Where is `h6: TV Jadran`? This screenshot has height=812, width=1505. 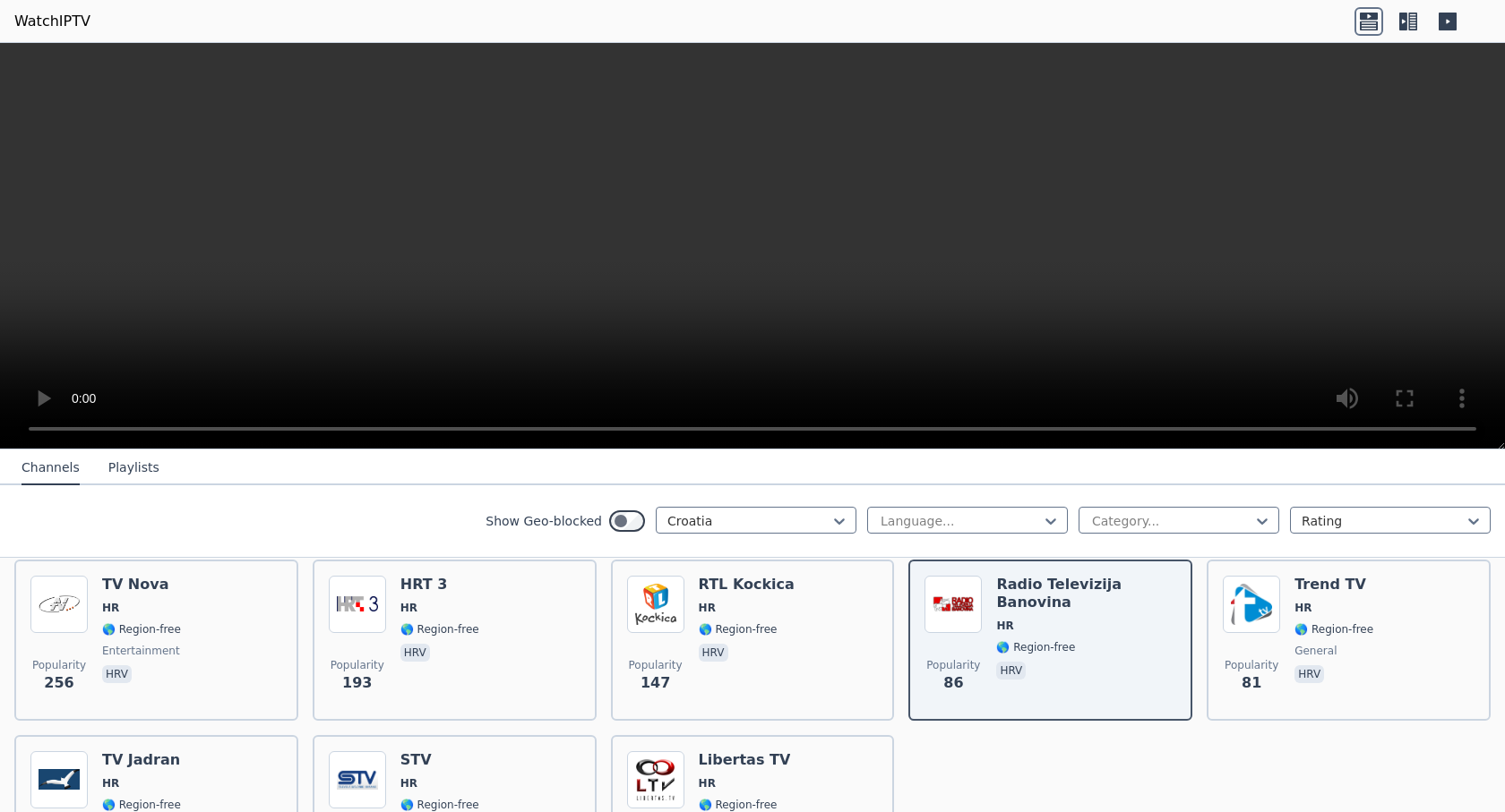 h6: TV Jadran is located at coordinates (142, 760).